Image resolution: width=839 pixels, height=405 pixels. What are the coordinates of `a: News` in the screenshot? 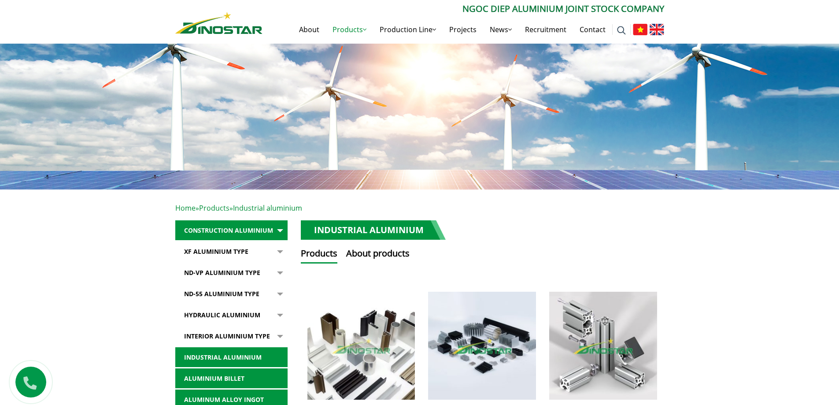 It's located at (501, 30).